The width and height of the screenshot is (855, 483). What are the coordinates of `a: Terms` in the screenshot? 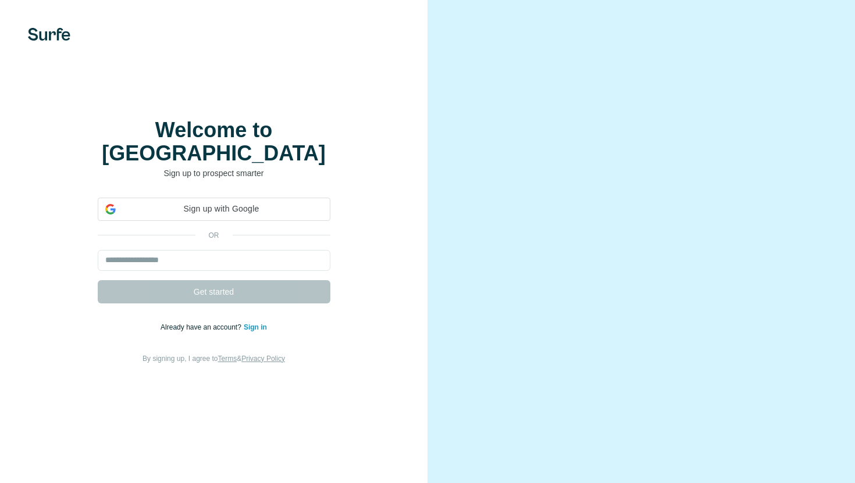 It's located at (227, 359).